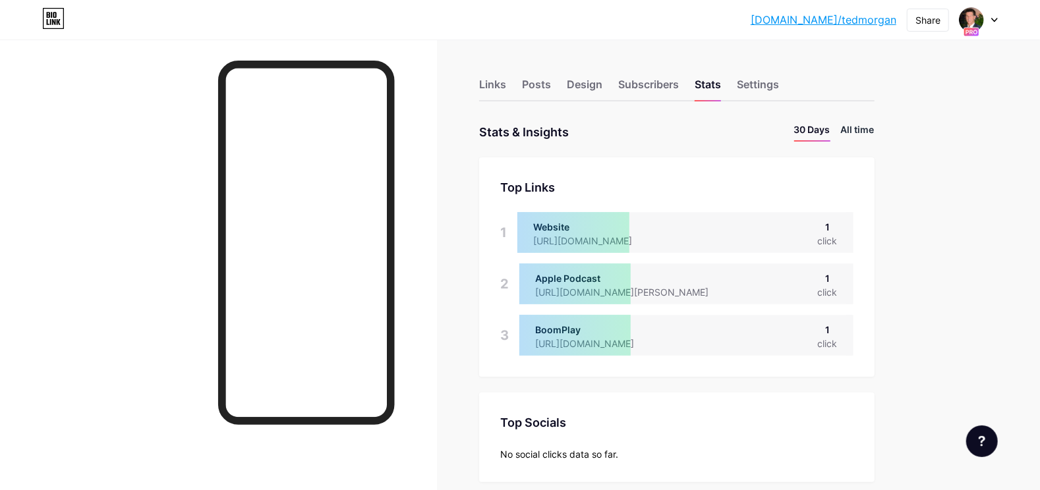 This screenshot has width=1040, height=490. What do you see at coordinates (504, 284) in the screenshot?
I see `div: 2` at bounding box center [504, 284].